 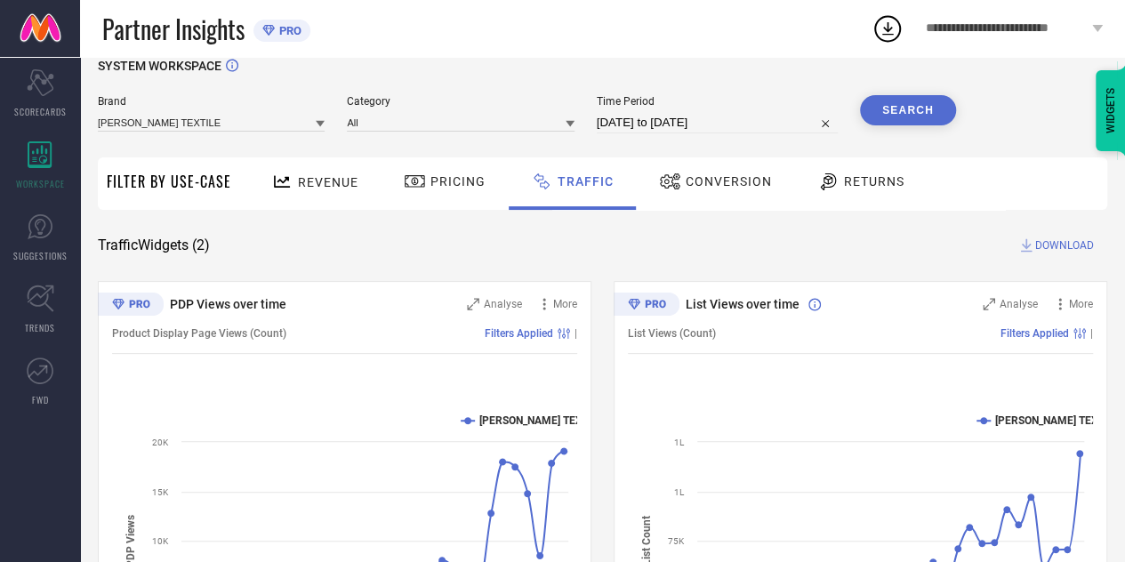 What do you see at coordinates (40, 327) in the screenshot?
I see `span: TRENDS` at bounding box center [40, 327].